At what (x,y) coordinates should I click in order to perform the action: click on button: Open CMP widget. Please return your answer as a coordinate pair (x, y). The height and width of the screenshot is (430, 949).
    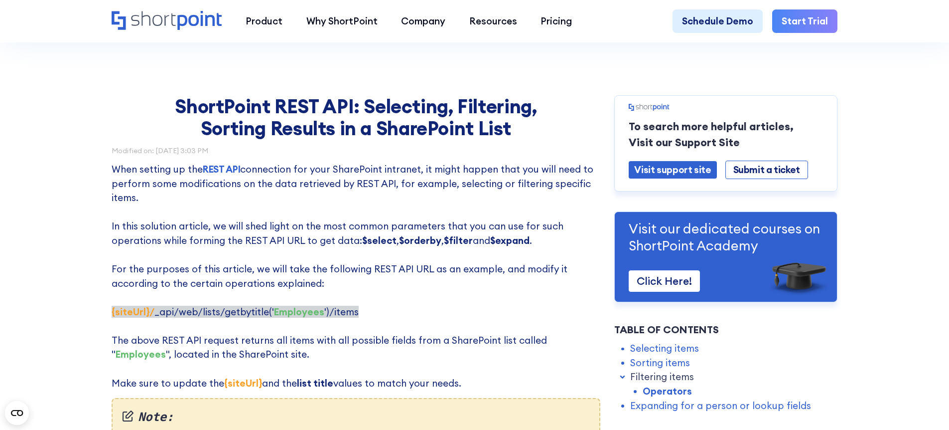
    Looking at the image, I should click on (17, 413).